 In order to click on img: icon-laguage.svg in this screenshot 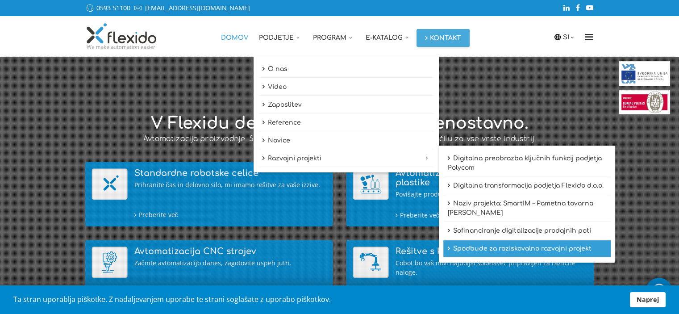, I will do `click(557, 37)`.